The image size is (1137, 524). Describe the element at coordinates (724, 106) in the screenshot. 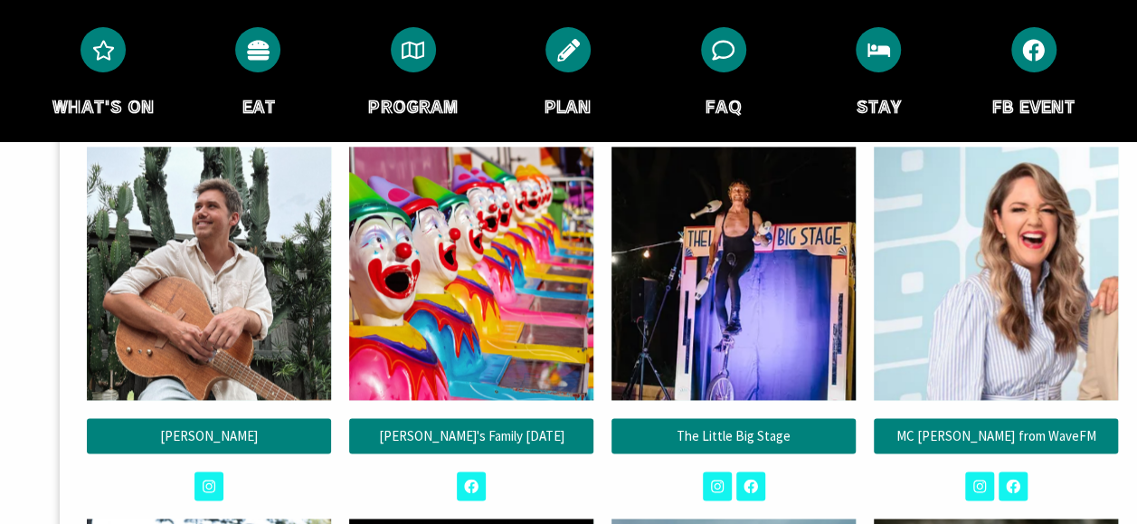

I see `a: FAQ` at that location.